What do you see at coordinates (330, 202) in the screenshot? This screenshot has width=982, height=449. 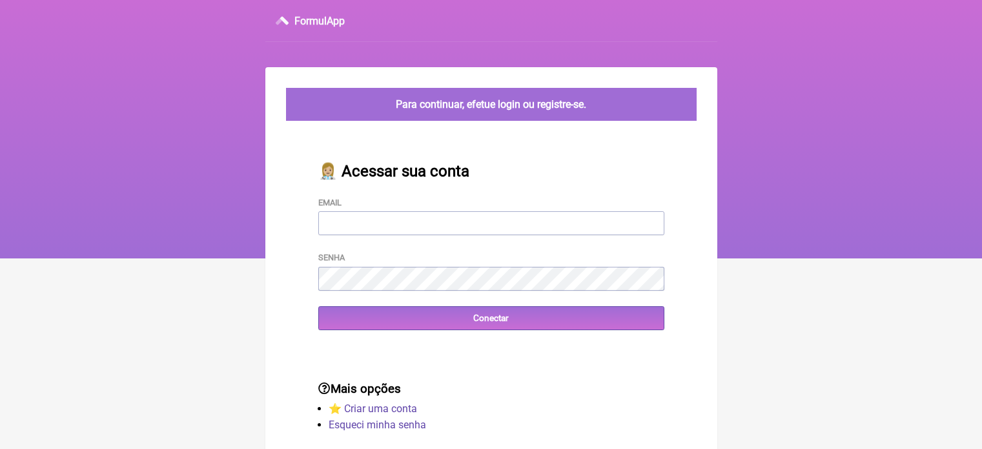 I see `label: Email` at bounding box center [330, 202].